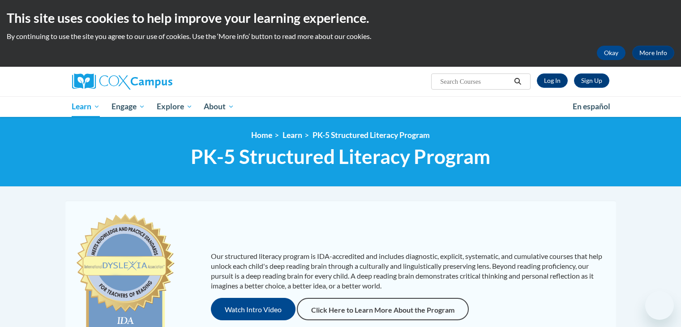  Describe the element at coordinates (383, 309) in the screenshot. I see `a: Click Here to Learn More About the Program` at that location.